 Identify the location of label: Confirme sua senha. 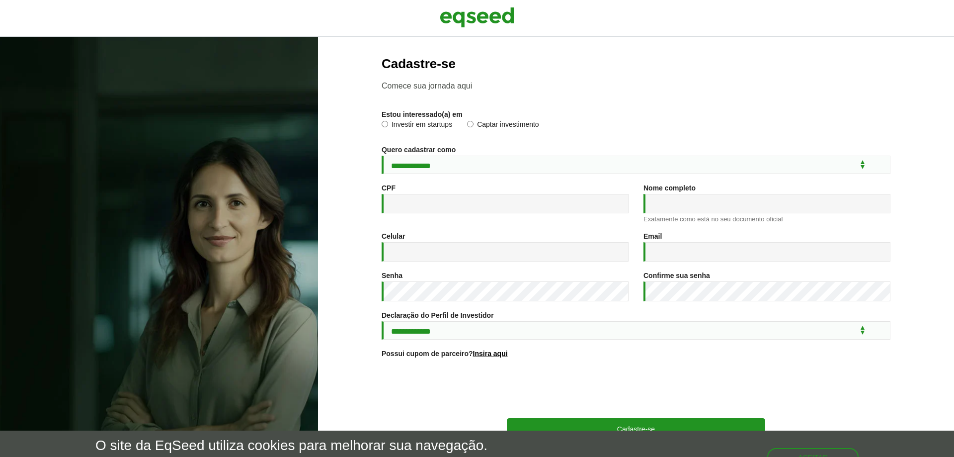
(677, 275).